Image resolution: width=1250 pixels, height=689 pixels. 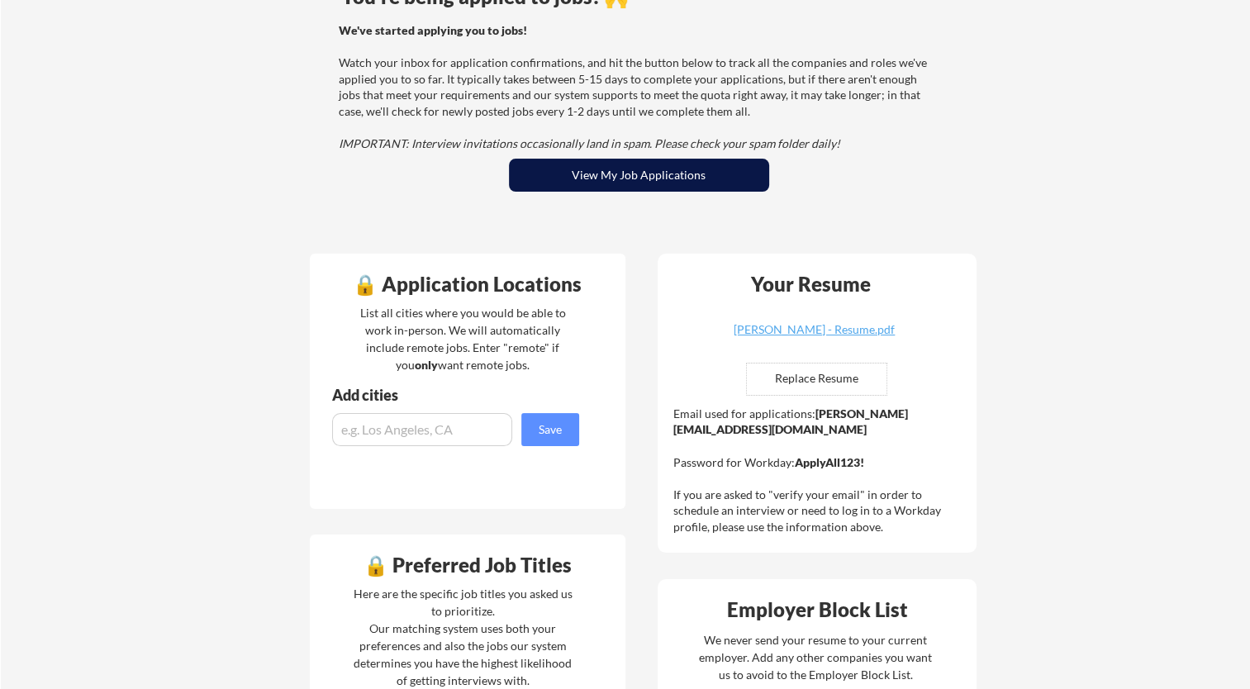 I want to click on div: 🔒 Application Locations, so click(x=468, y=284).